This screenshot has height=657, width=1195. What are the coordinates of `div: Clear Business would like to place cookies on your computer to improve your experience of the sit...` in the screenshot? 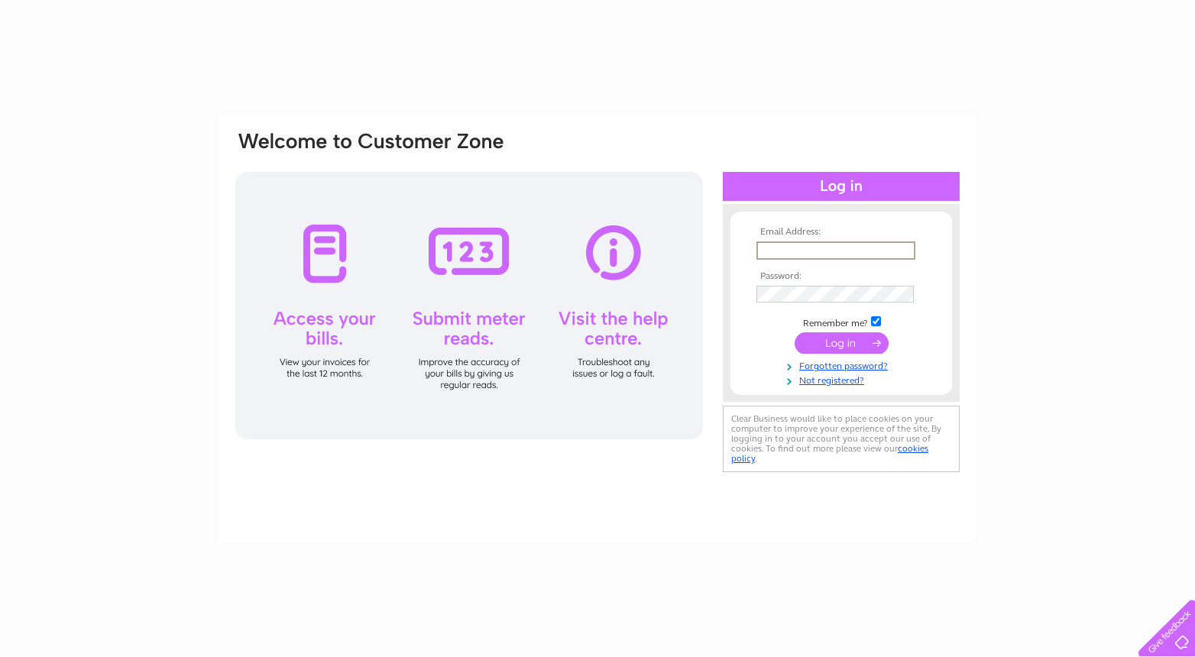 It's located at (841, 439).